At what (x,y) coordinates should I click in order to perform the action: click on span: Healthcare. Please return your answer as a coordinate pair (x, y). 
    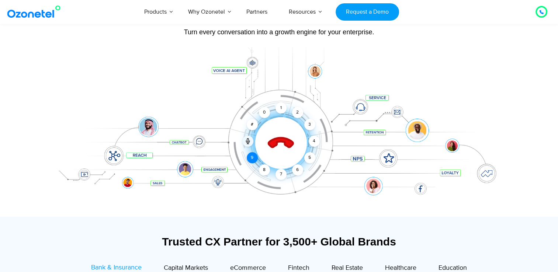
    Looking at the image, I should click on (400, 268).